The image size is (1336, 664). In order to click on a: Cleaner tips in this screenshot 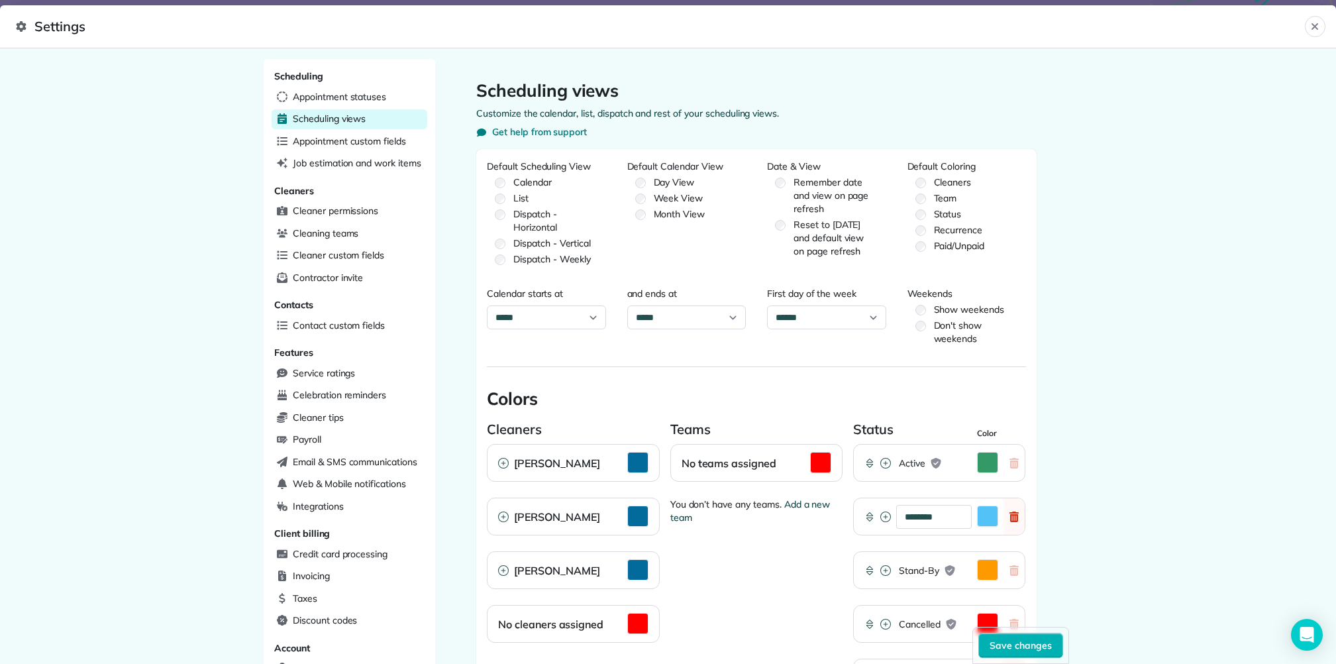, I will do `click(349, 418)`.